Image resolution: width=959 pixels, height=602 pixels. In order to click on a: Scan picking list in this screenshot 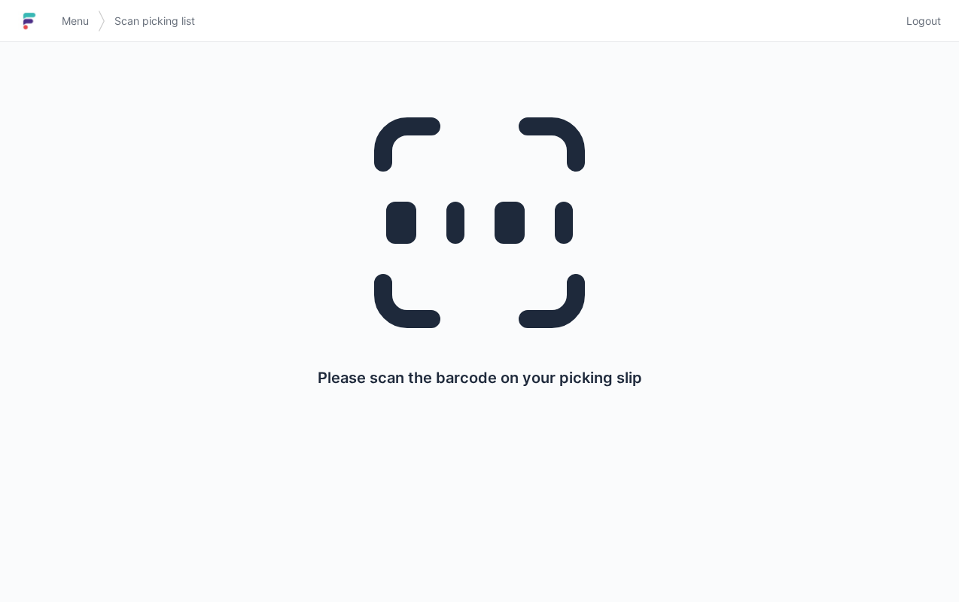, I will do `click(154, 21)`.